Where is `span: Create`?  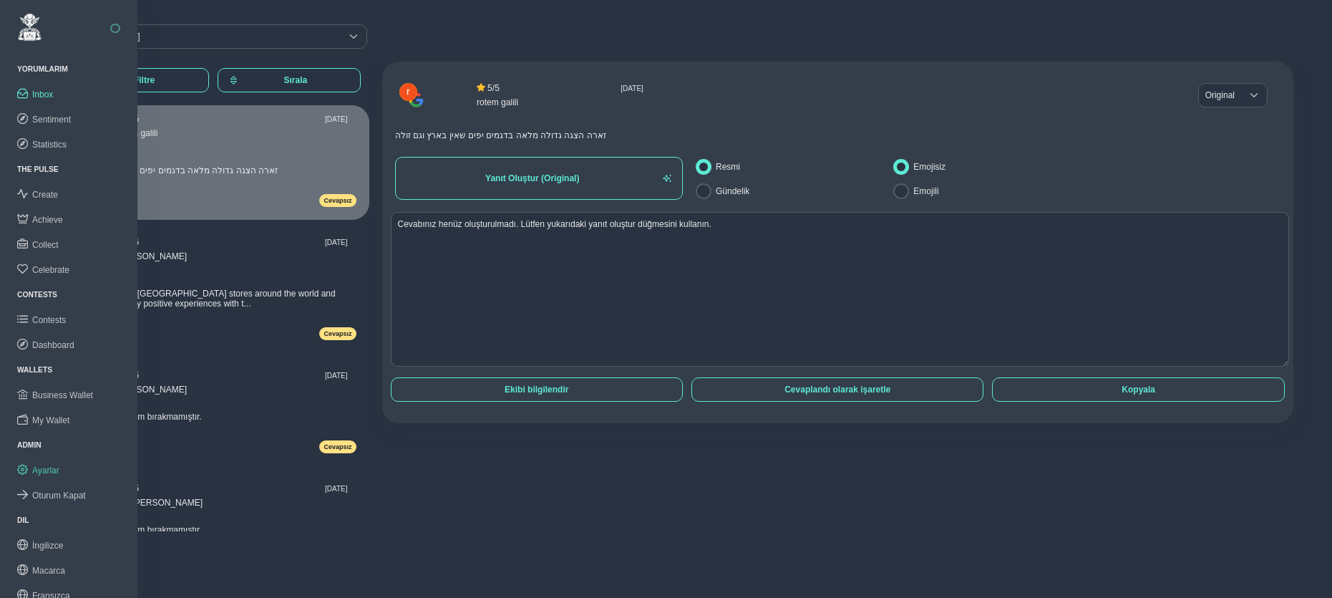
span: Create is located at coordinates (45, 195).